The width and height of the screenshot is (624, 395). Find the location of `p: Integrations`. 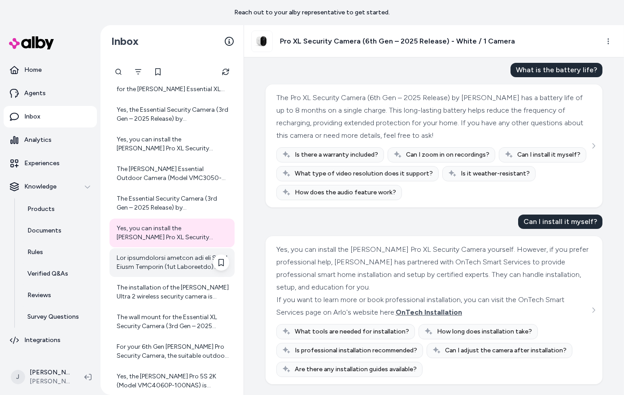

p: Integrations is located at coordinates (42, 340).